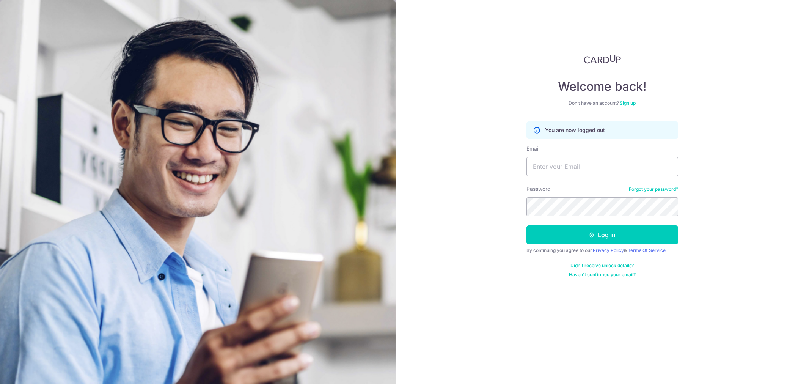 The image size is (809, 384). I want to click on a: Forgot your password?, so click(653, 189).